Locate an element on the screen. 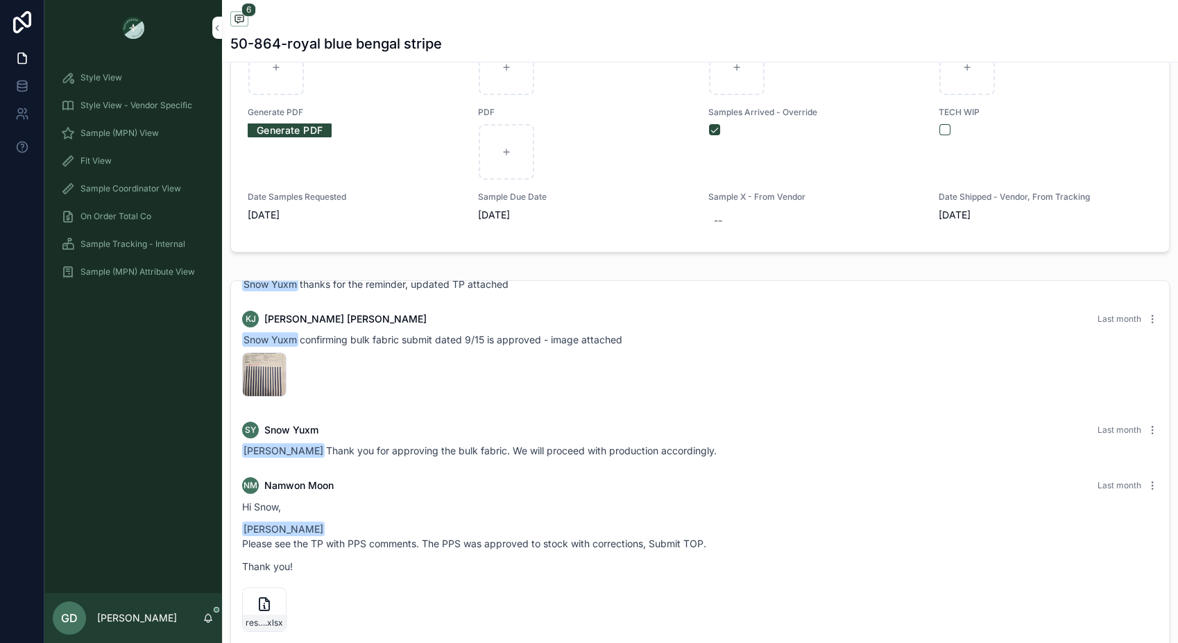 The image size is (1178, 643). span: GD is located at coordinates (69, 618).